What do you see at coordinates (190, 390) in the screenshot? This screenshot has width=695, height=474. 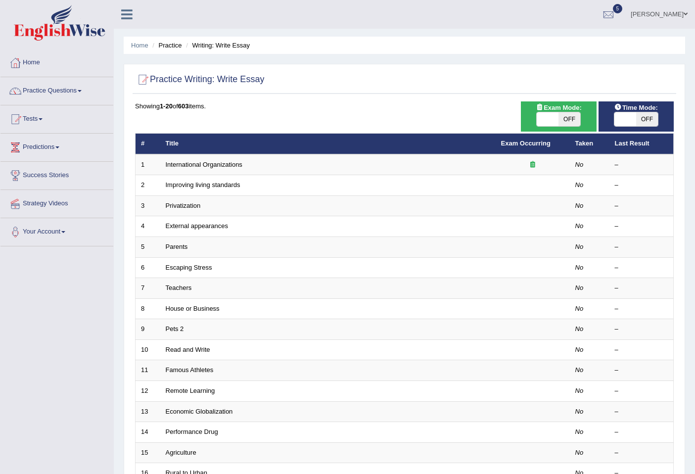 I see `a: Remote Learning` at bounding box center [190, 390].